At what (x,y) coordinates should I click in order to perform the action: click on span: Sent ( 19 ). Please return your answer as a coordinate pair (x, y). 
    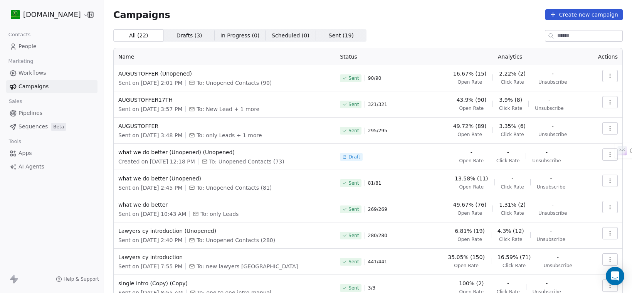
    Looking at the image, I should click on (341, 35).